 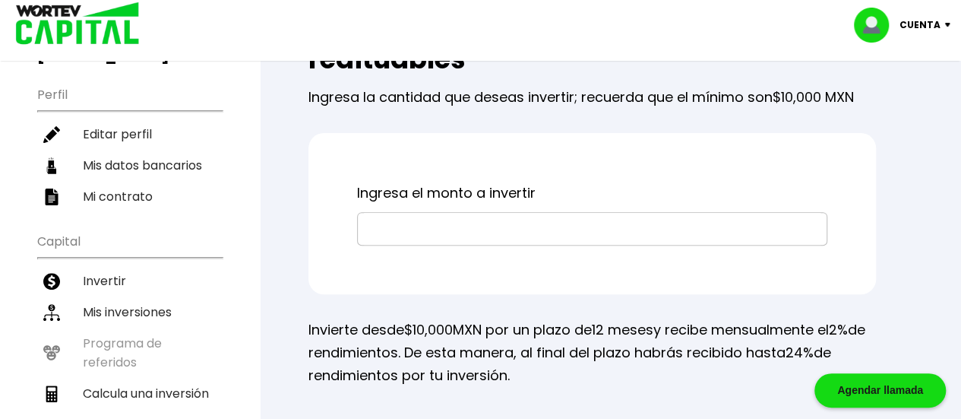 What do you see at coordinates (838, 329) in the screenshot?
I see `span: 2%` at bounding box center [838, 329].